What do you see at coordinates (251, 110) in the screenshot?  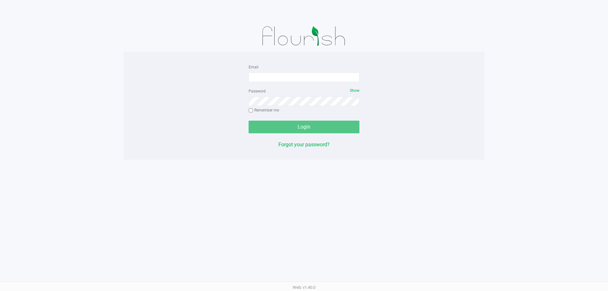 I see `input: Remember me` at bounding box center [251, 110].